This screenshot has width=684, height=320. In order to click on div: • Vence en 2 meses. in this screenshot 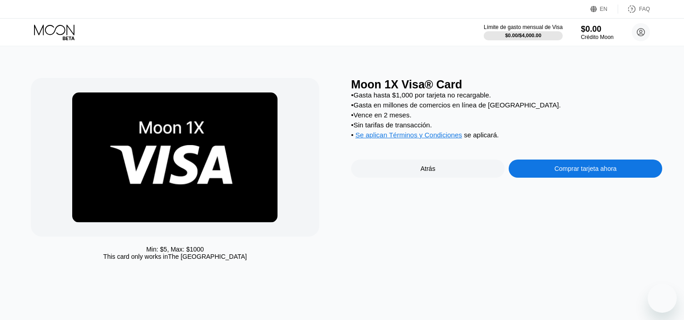, I will do `click(506, 115)`.